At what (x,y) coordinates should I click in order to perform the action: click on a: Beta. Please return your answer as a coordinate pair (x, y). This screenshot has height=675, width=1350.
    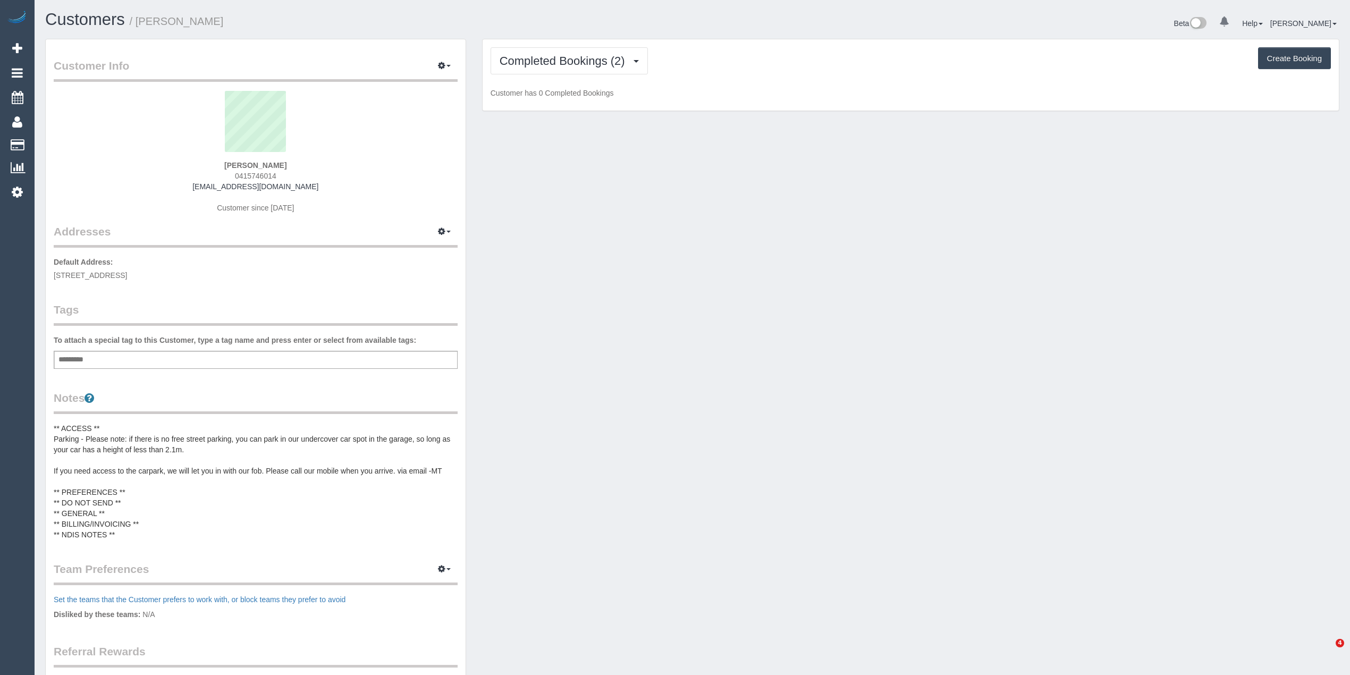
    Looking at the image, I should click on (1190, 23).